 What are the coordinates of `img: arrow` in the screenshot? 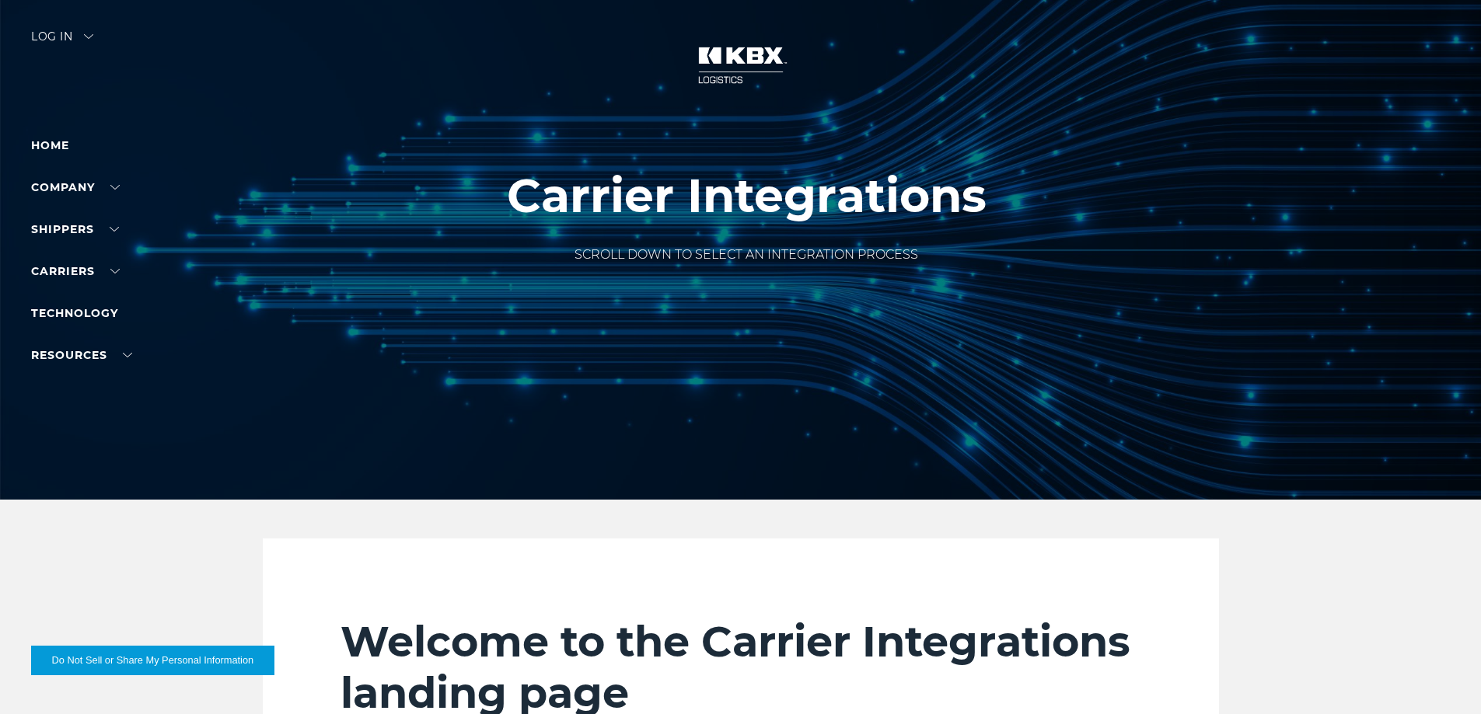 It's located at (89, 37).